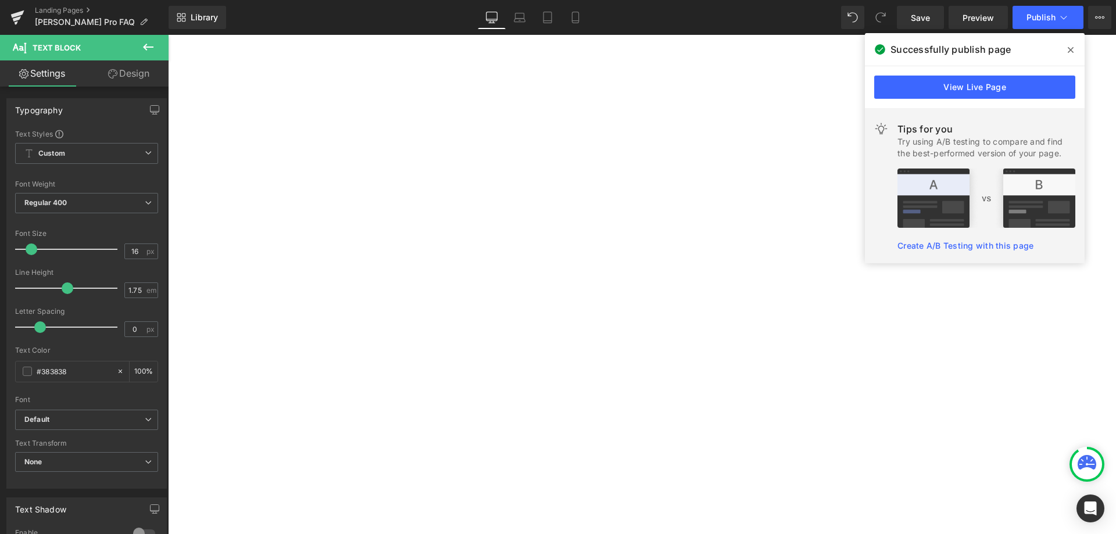  I want to click on button: Publish, so click(1048, 17).